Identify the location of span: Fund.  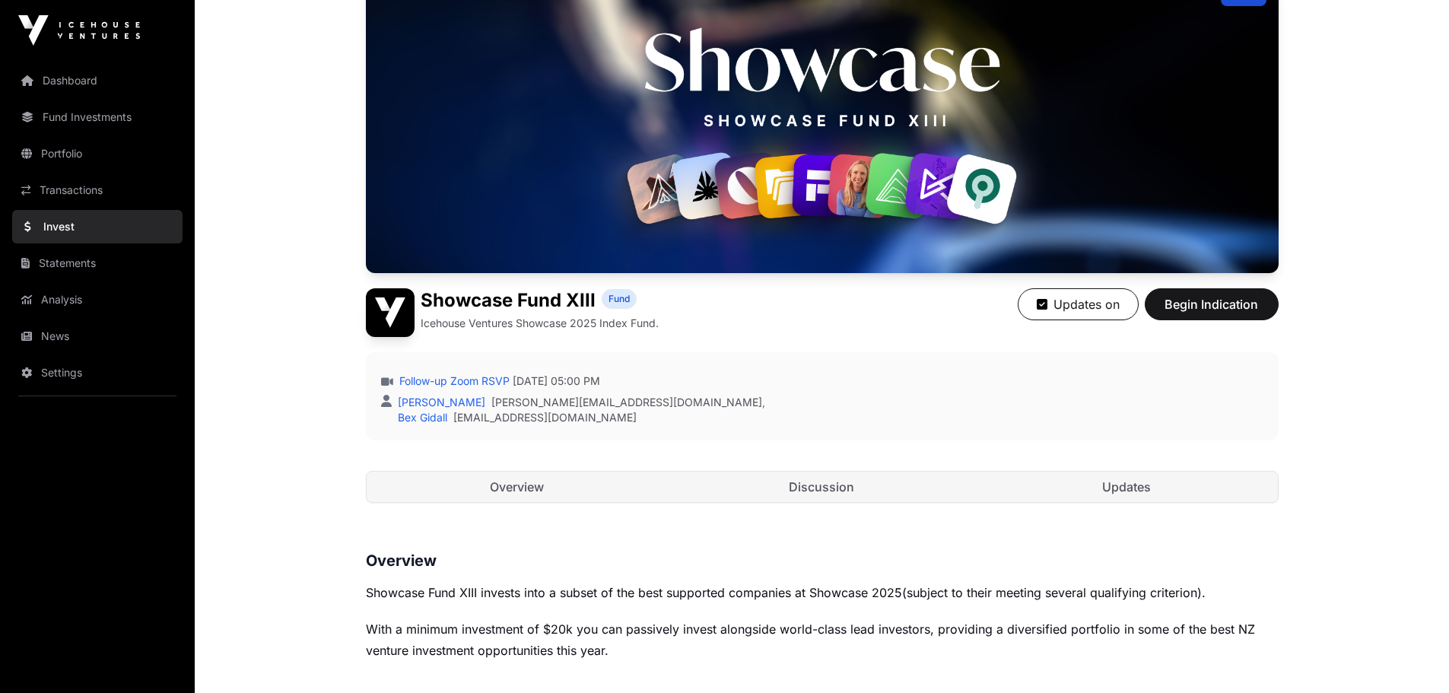
(619, 299).